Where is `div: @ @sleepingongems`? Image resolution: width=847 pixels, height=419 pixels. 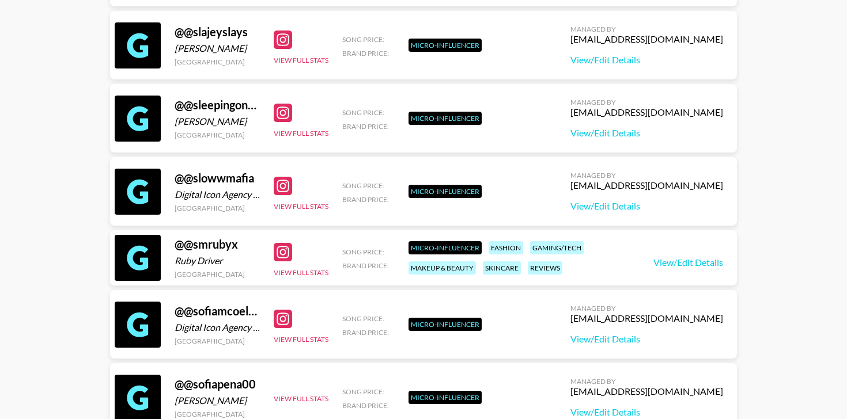
div: @ @sleepingongems is located at coordinates (217, 105).